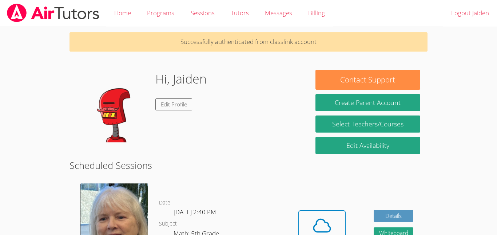 The width and height of the screenshot is (497, 235). Describe the element at coordinates (278, 13) in the screenshot. I see `span: Messages` at that location.